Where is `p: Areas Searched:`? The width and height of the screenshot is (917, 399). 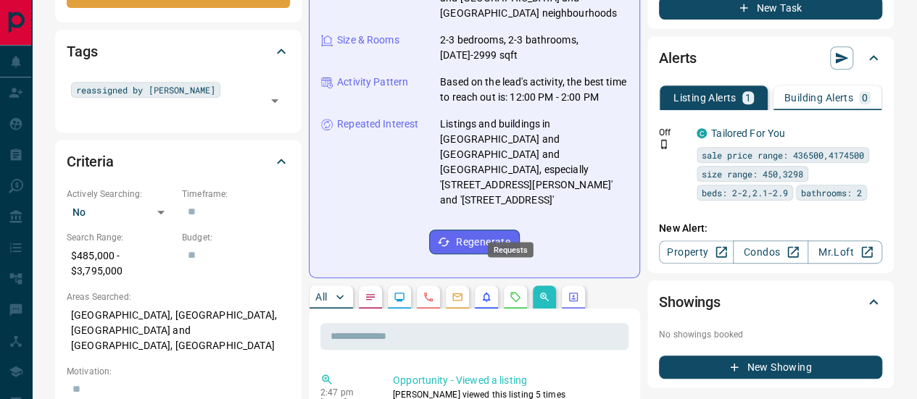
p: Areas Searched: is located at coordinates (178, 297).